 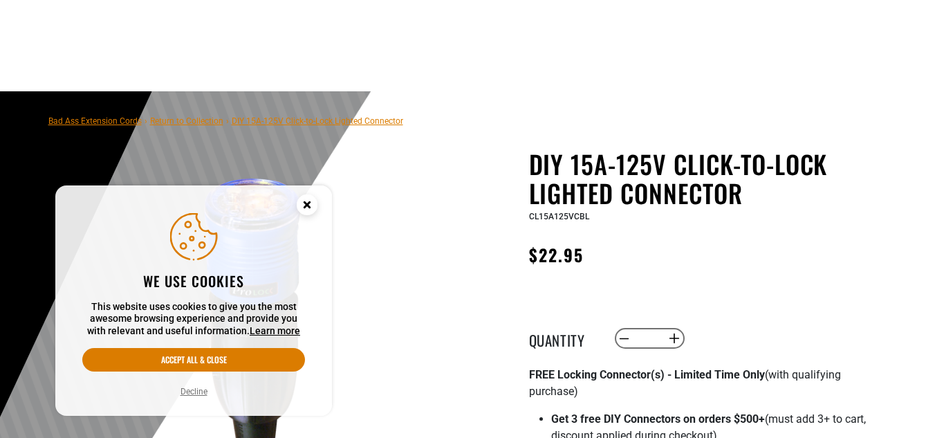 I want to click on strong: FREE Locking Connector(s) - Limited Time Only, so click(x=647, y=374).